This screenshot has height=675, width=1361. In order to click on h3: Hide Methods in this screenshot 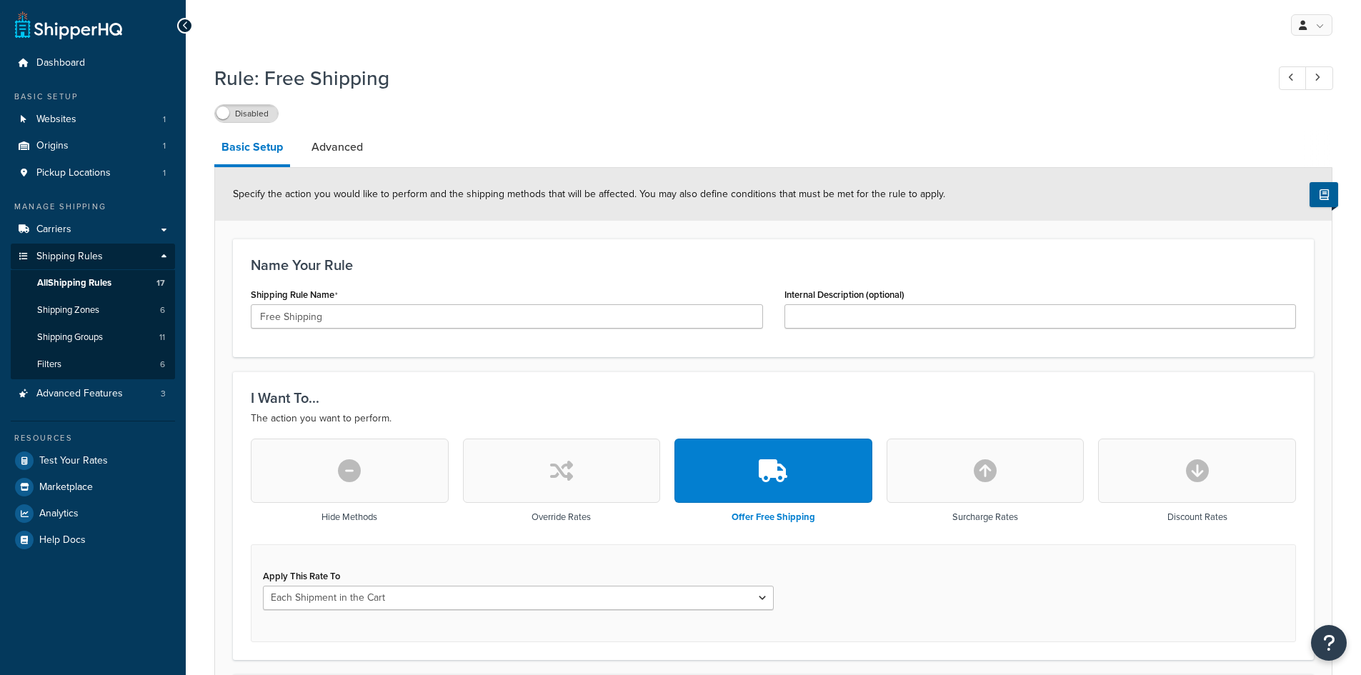, I will do `click(349, 517)`.